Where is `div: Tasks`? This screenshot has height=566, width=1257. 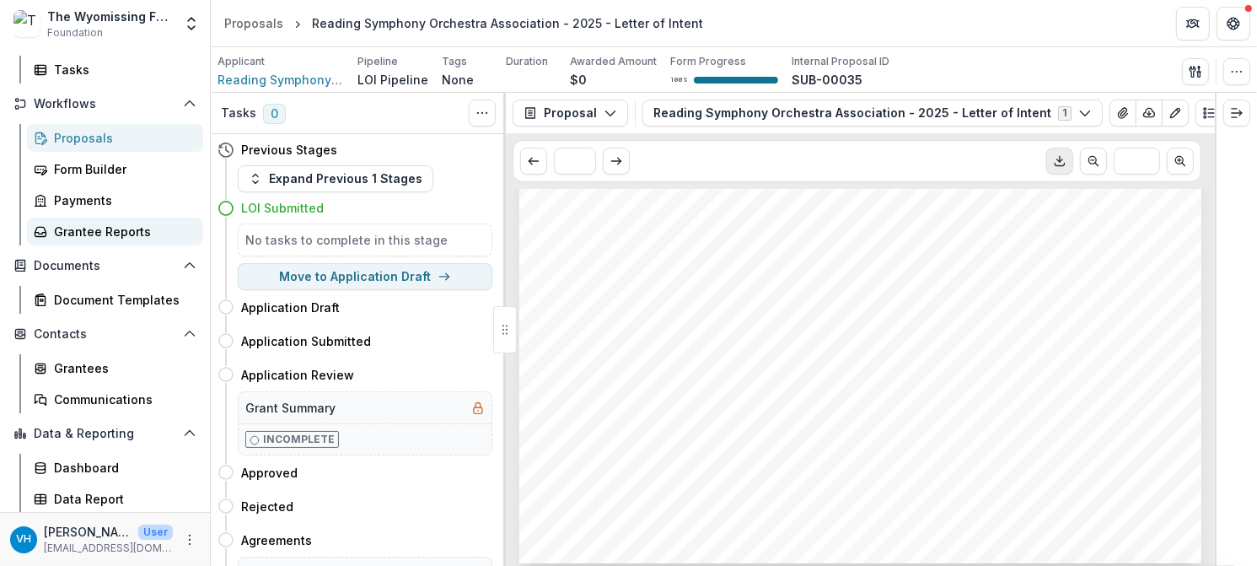
div: Tasks is located at coordinates (121, 69).